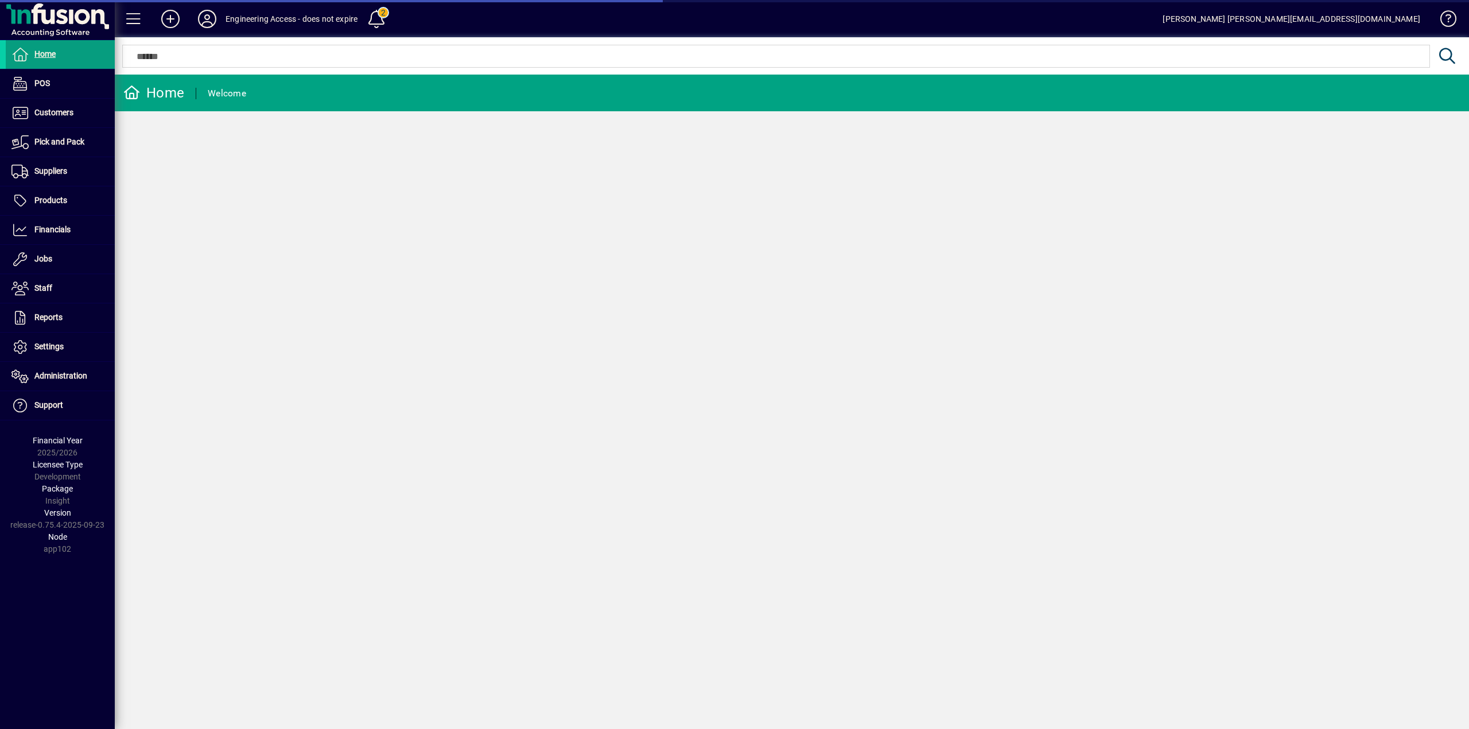 Image resolution: width=1469 pixels, height=729 pixels. Describe the element at coordinates (57, 513) in the screenshot. I see `span: Version` at that location.